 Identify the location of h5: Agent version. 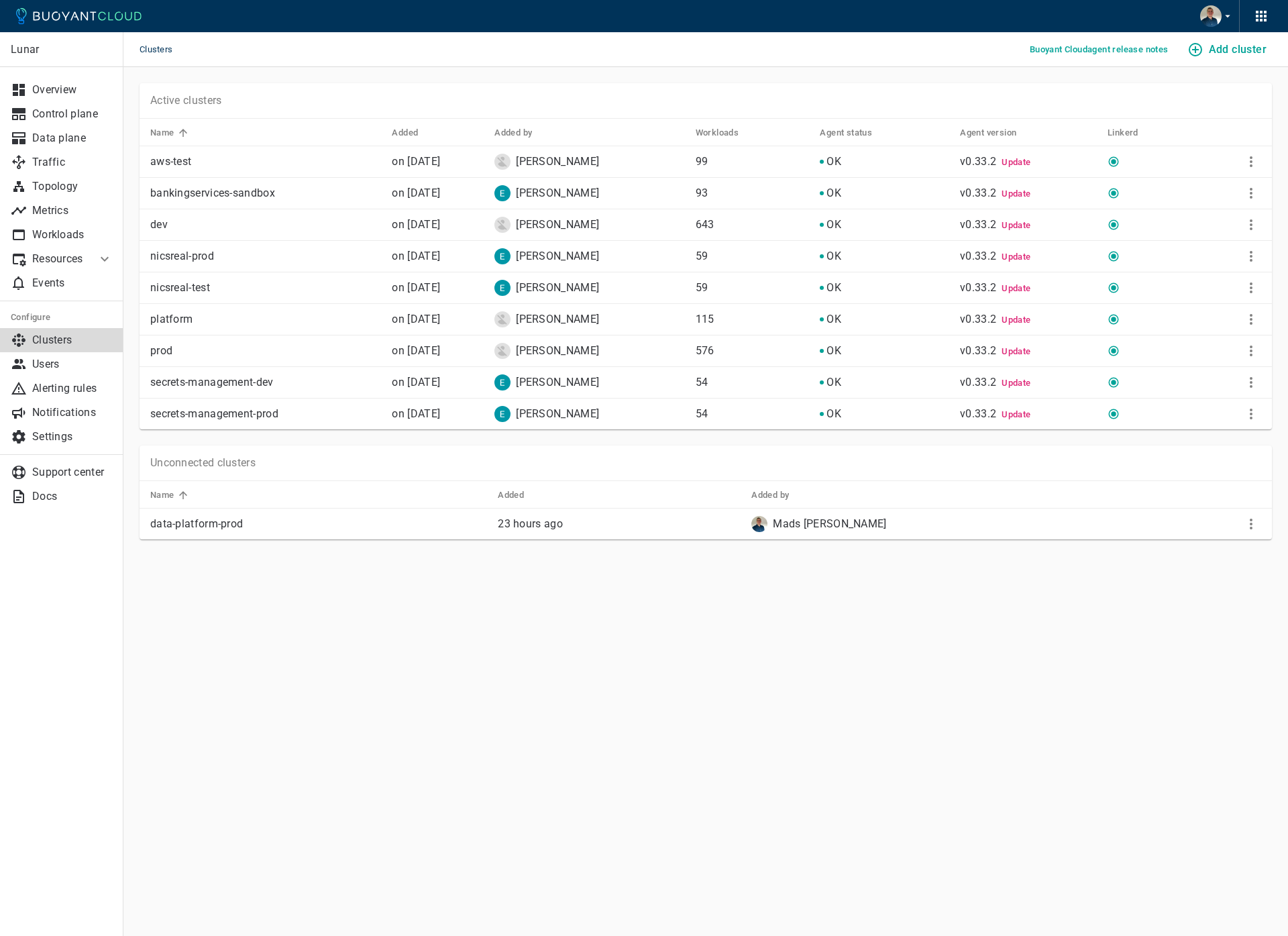
(988, 133).